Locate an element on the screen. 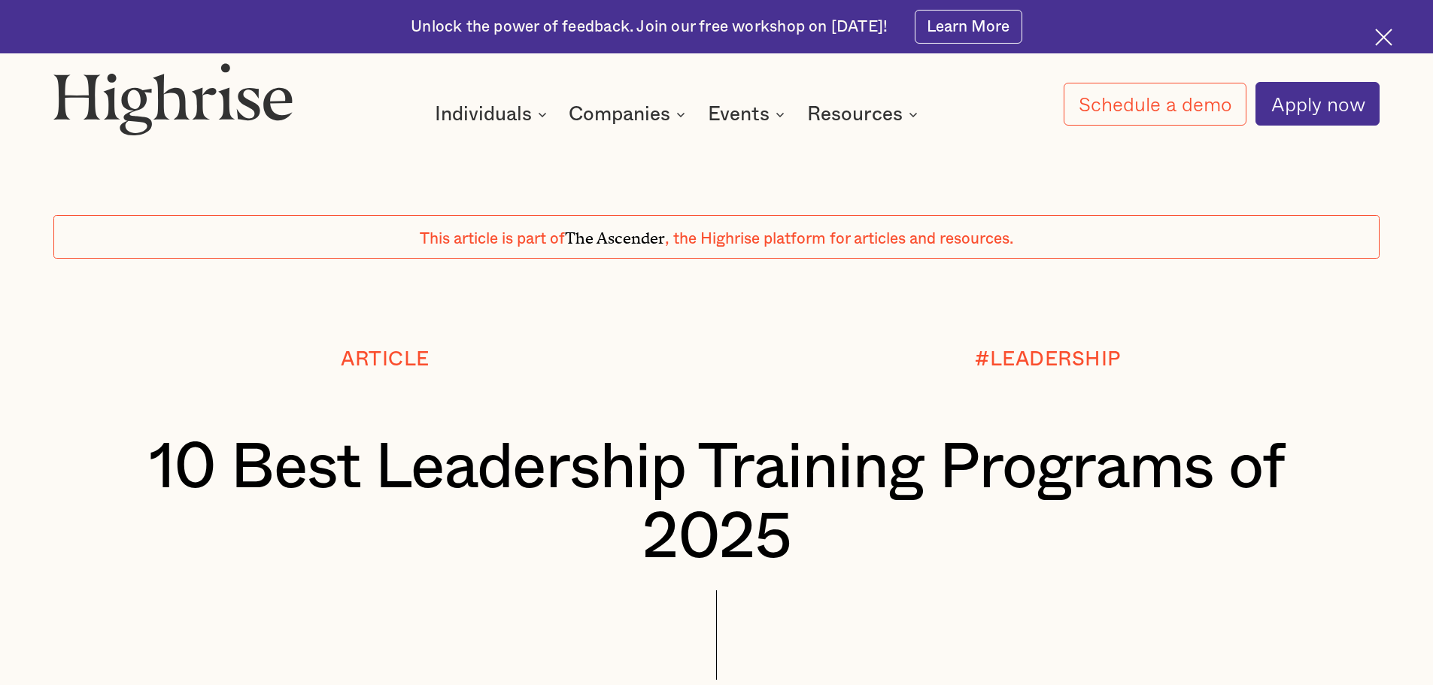 This screenshot has width=1433, height=685. span: , the Highrise platform for articles and resources. is located at coordinates (839, 238).